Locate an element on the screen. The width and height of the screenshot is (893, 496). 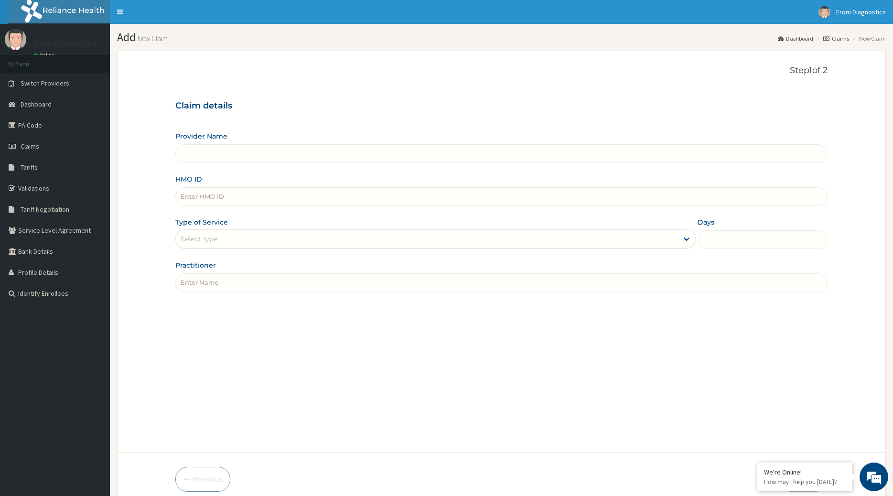
p: Erom Diagnostics is located at coordinates (65, 43).